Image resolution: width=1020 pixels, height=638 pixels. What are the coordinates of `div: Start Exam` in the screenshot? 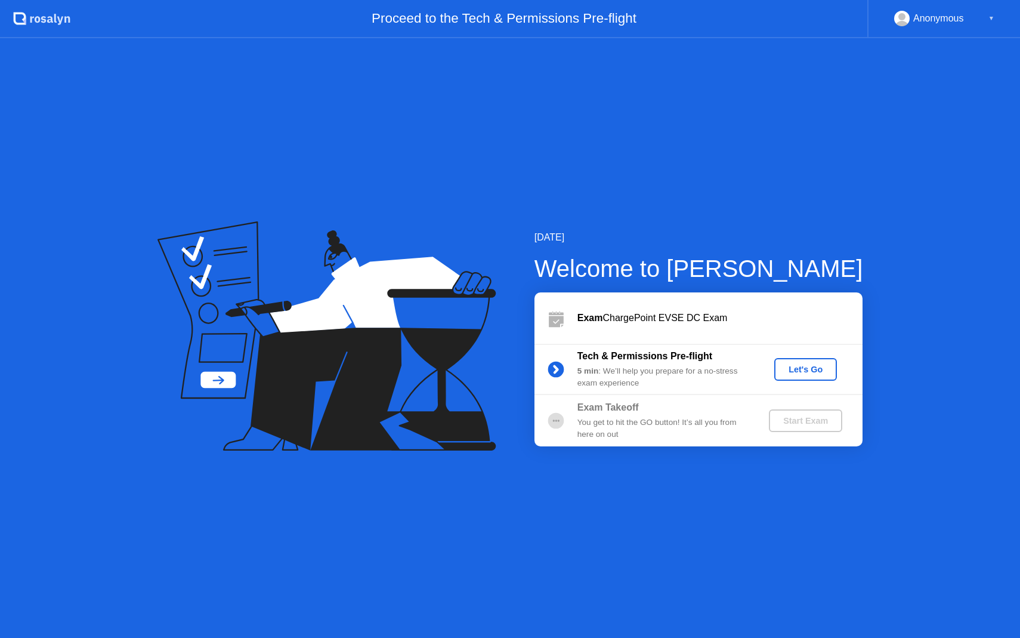 It's located at (806, 421).